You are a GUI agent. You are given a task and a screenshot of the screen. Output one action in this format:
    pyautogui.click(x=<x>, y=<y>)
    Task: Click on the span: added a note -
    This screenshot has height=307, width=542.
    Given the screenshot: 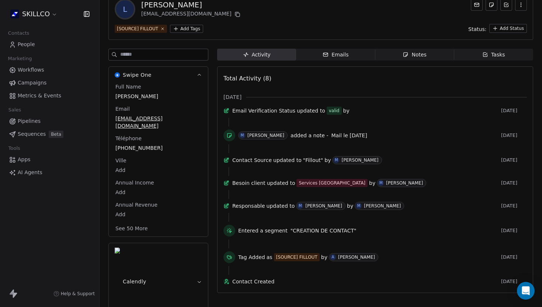 What is the action you would take?
    pyautogui.click(x=309, y=135)
    